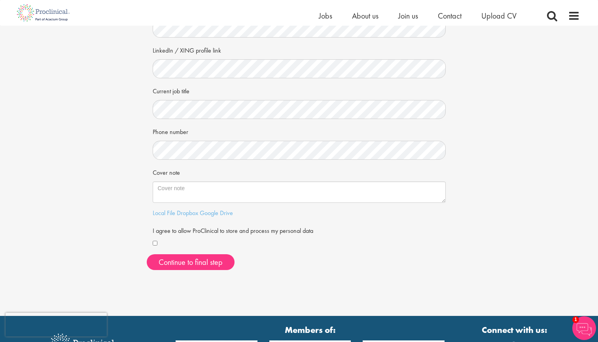 The height and width of the screenshot is (342, 598). What do you see at coordinates (408, 16) in the screenshot?
I see `span: Join us` at bounding box center [408, 16].